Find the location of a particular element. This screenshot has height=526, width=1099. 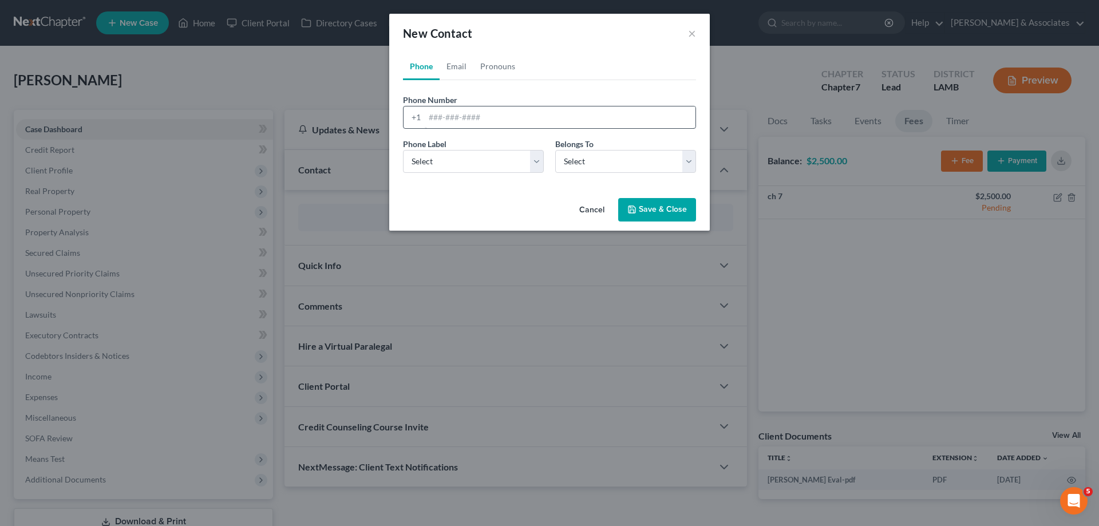

a: Pronouns is located at coordinates (498, 66).